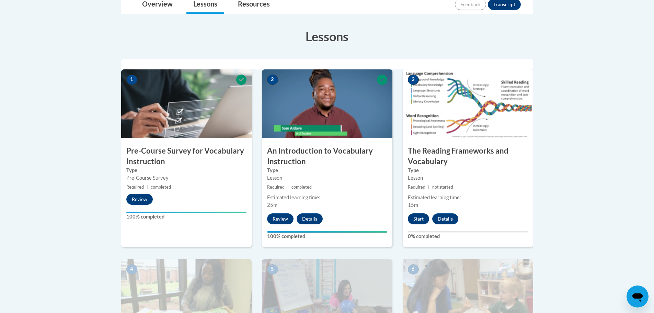  I want to click on span: 1, so click(132, 80).